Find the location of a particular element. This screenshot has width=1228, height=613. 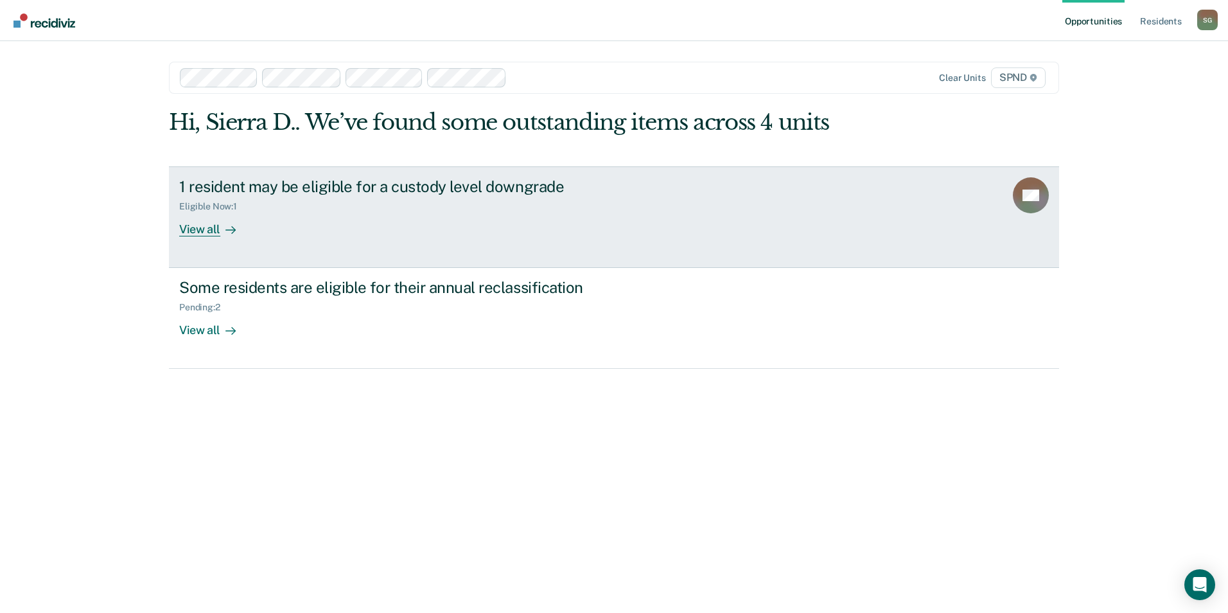

a: Some residents are eligible for their annual reclassificationPending:2View all is located at coordinates (614, 318).